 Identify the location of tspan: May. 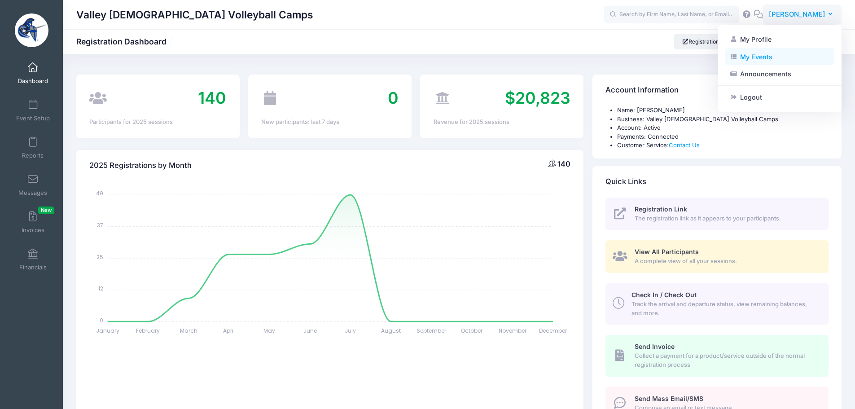
(270, 330).